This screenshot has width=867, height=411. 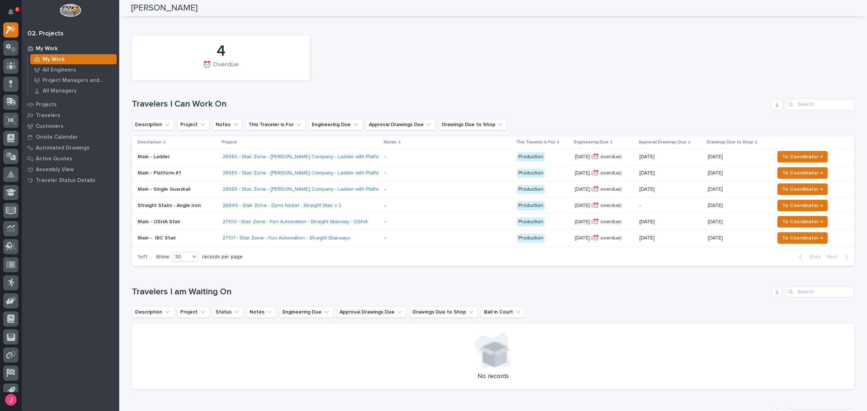 I want to click on a: All Engineers, so click(x=73, y=70).